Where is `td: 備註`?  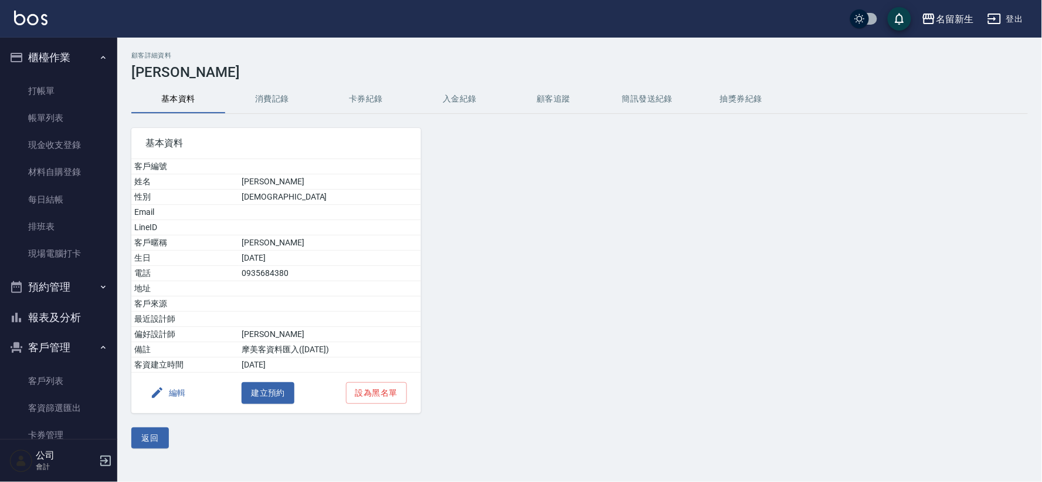 td: 備註 is located at coordinates (185, 350).